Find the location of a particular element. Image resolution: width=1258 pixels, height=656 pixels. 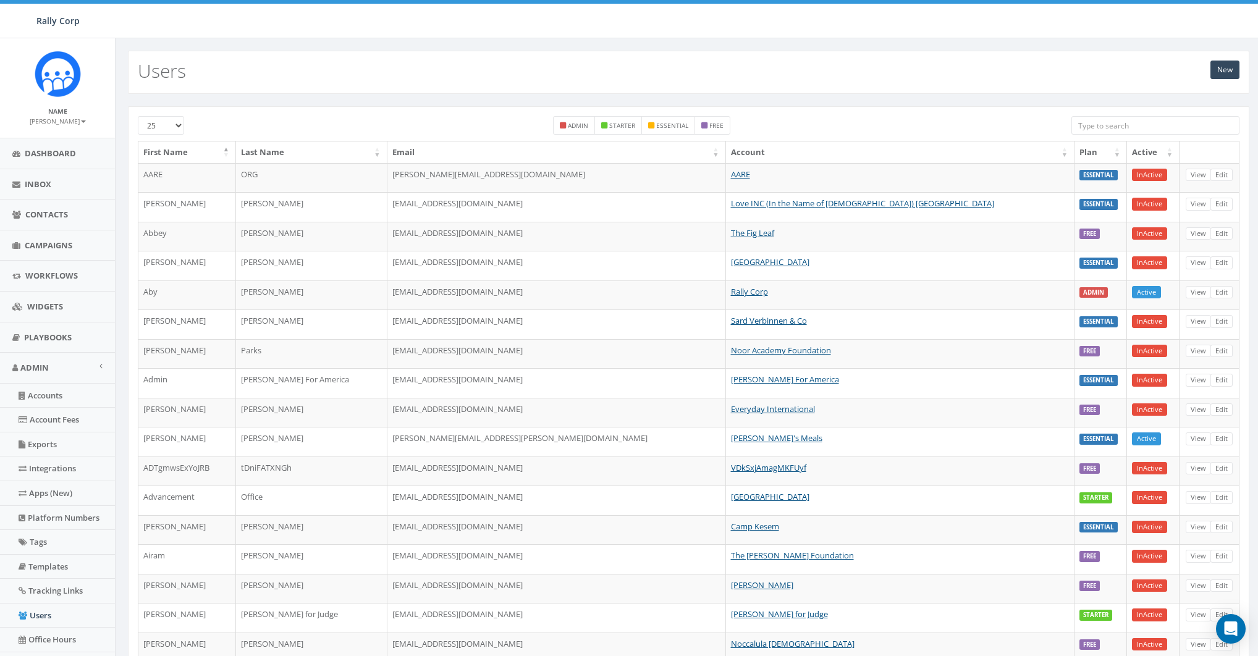

th: Plan: activate to sort column ascending is located at coordinates (1100, 152).